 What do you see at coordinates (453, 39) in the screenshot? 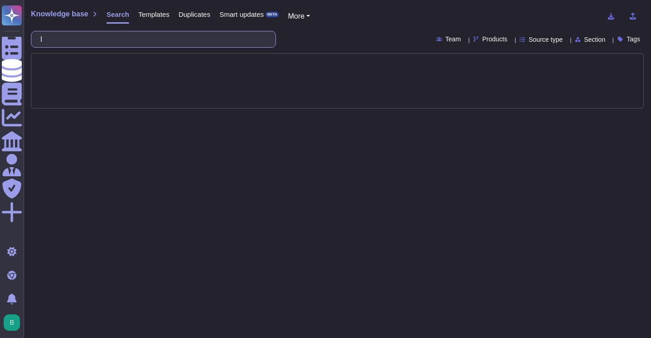
I see `span: Team` at bounding box center [453, 39].